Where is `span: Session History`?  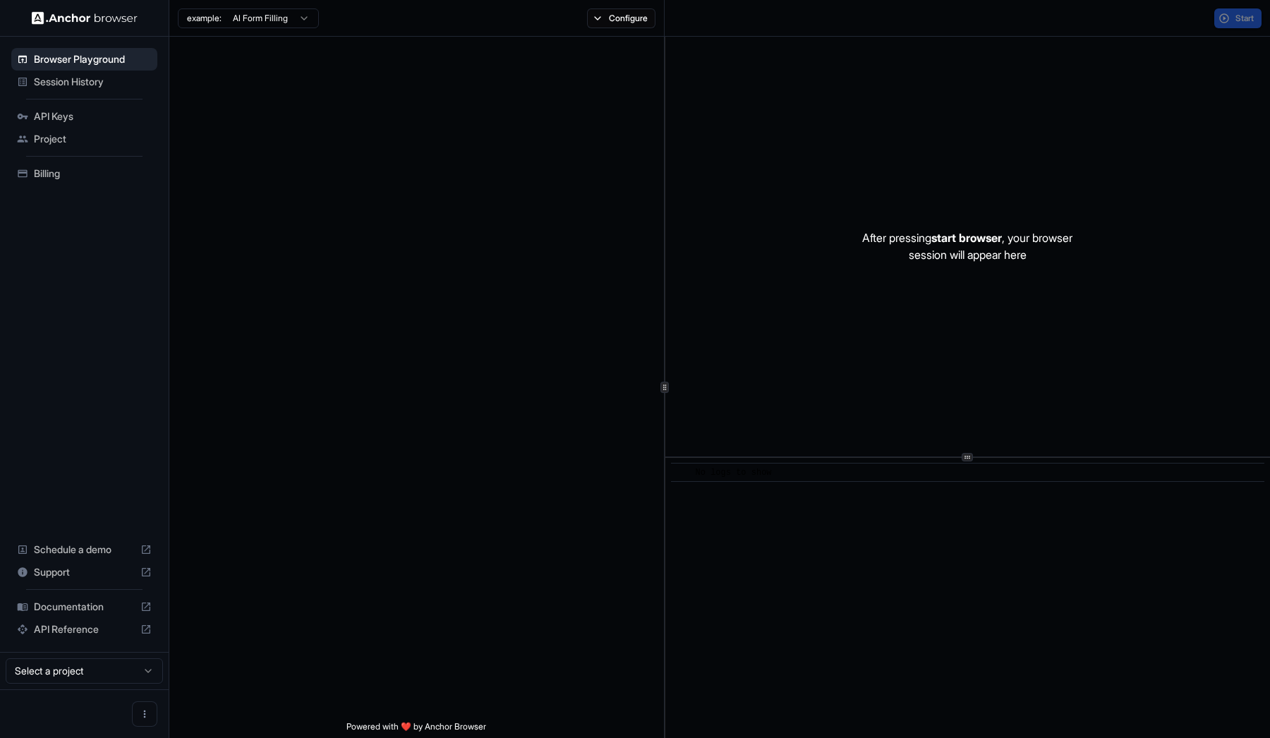
span: Session History is located at coordinates (92, 82).